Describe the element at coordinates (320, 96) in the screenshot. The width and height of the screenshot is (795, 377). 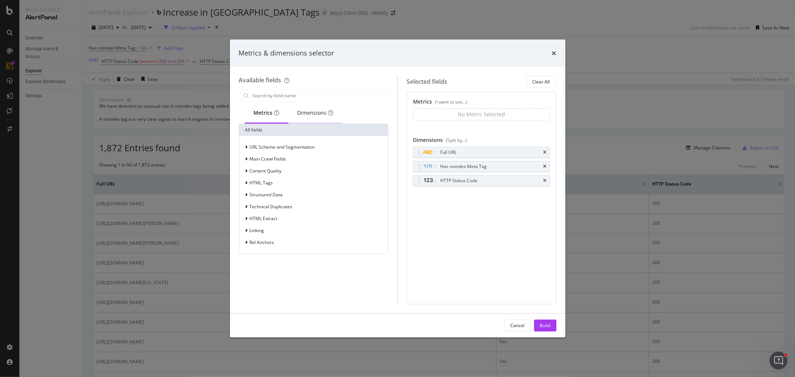
I see `input: Search by field name` at that location.